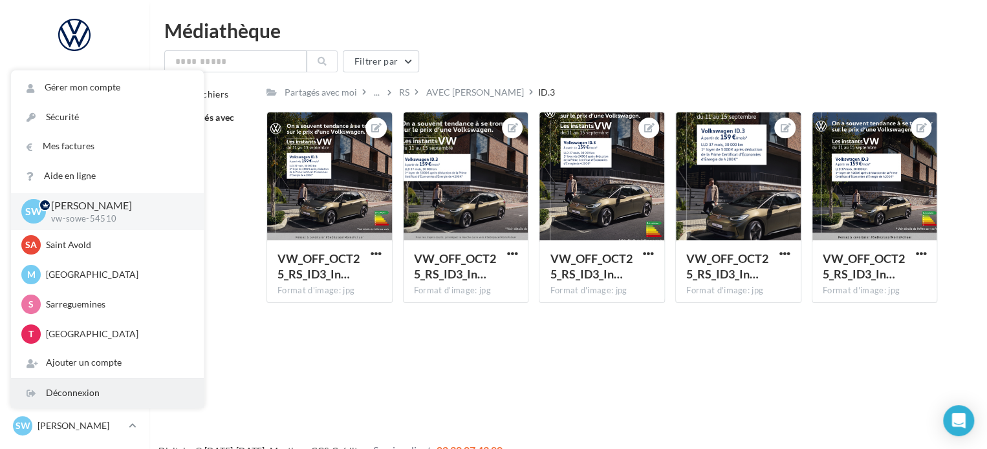 The height and width of the screenshot is (449, 987). What do you see at coordinates (546, 92) in the screenshot?
I see `div: ID.3` at bounding box center [546, 92].